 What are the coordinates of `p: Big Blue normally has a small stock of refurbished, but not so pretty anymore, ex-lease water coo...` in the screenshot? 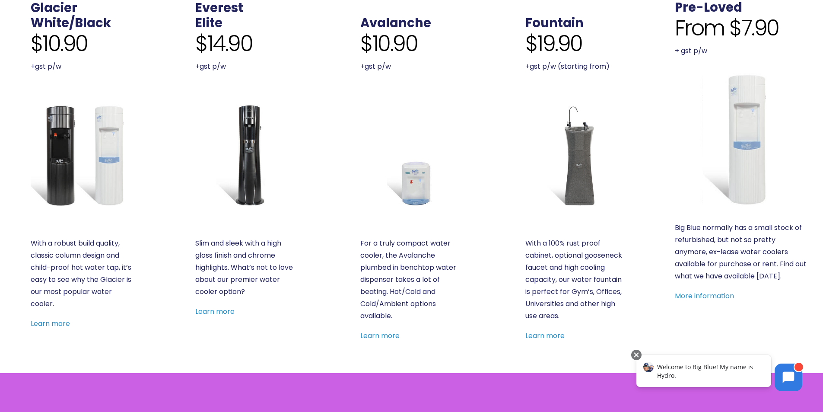 It's located at (741, 252).